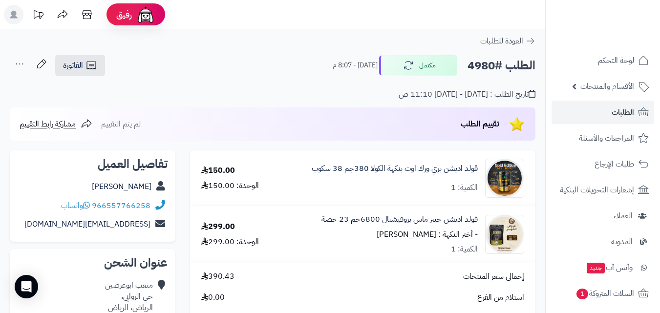  Describe the element at coordinates (623, 112) in the screenshot. I see `span: الطلبات` at that location.